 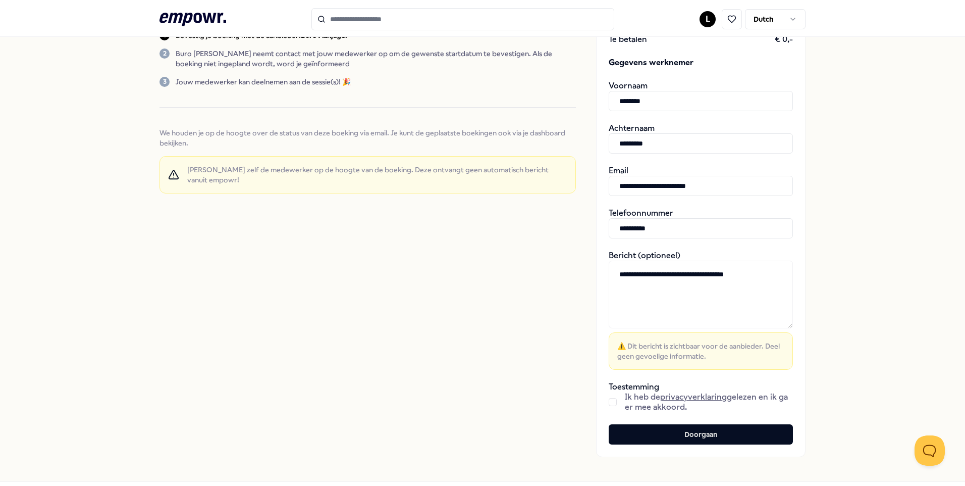 I want to click on a: privacyverklaring, so click(x=694, y=396).